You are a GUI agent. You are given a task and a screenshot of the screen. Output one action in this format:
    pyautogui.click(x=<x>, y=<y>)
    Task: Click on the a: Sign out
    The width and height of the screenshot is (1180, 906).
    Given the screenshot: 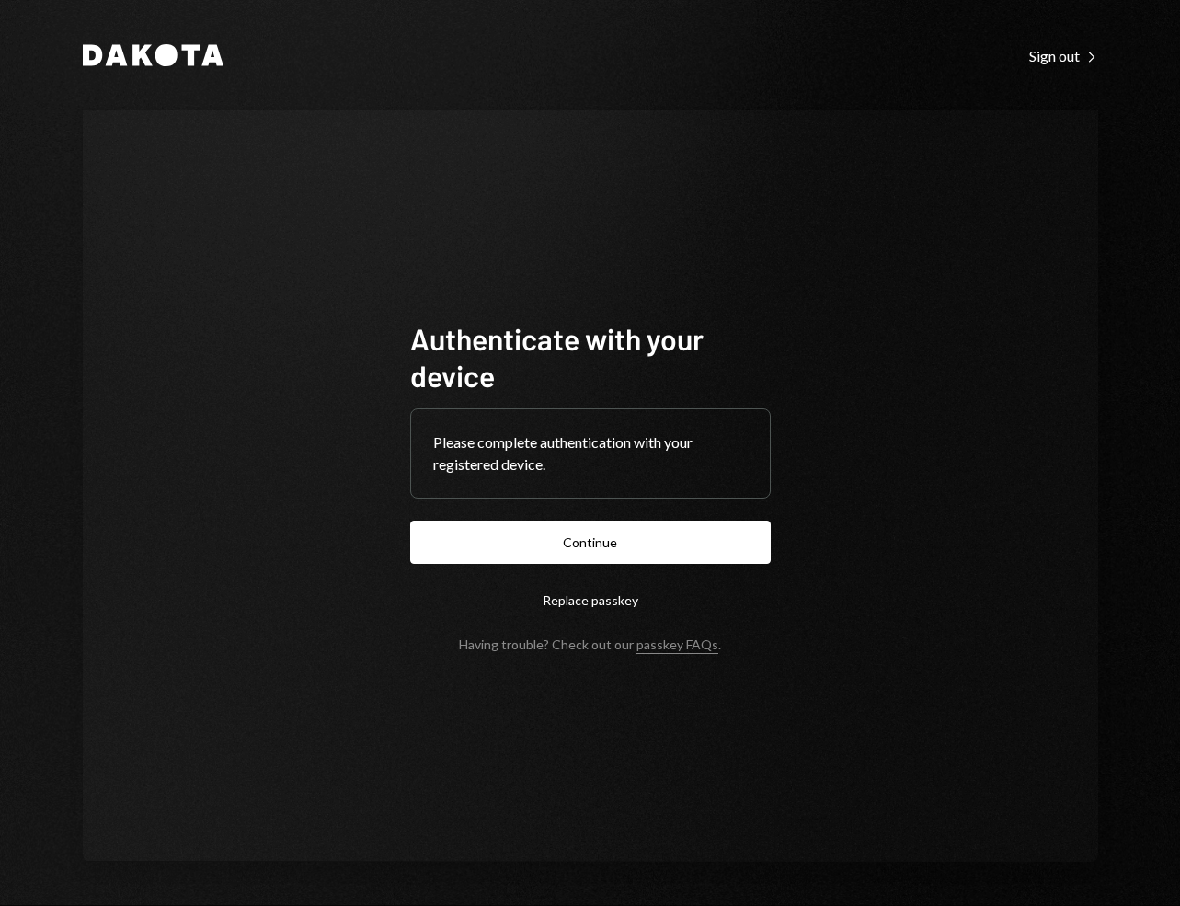 What is the action you would take?
    pyautogui.click(x=1063, y=55)
    